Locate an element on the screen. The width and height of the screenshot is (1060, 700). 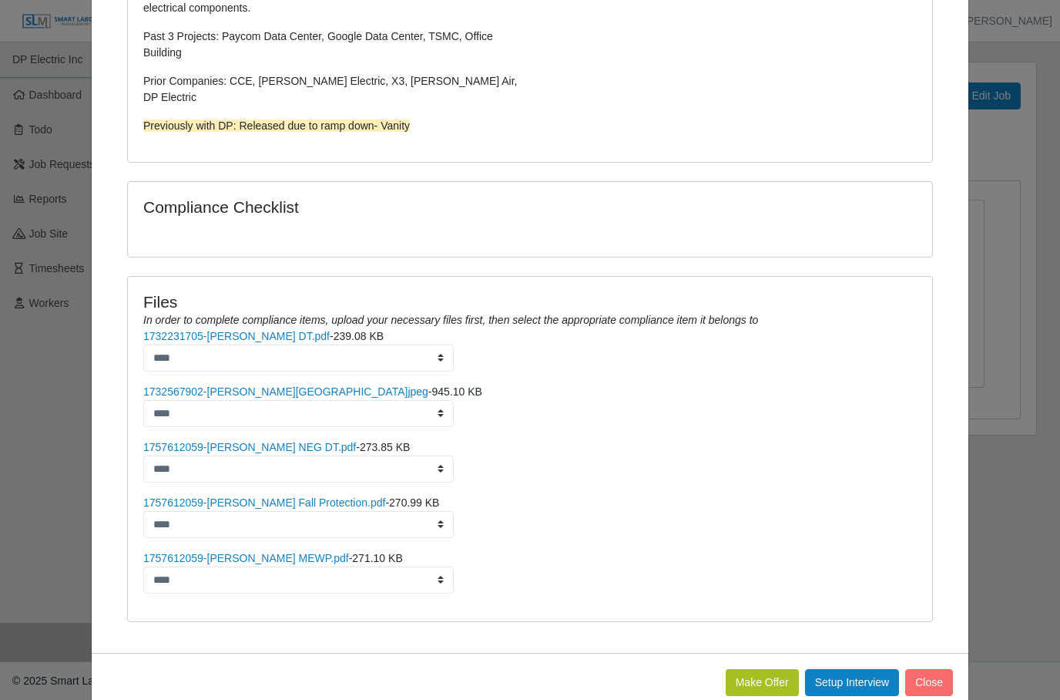
span: 239.08 KB is located at coordinates (358, 336).